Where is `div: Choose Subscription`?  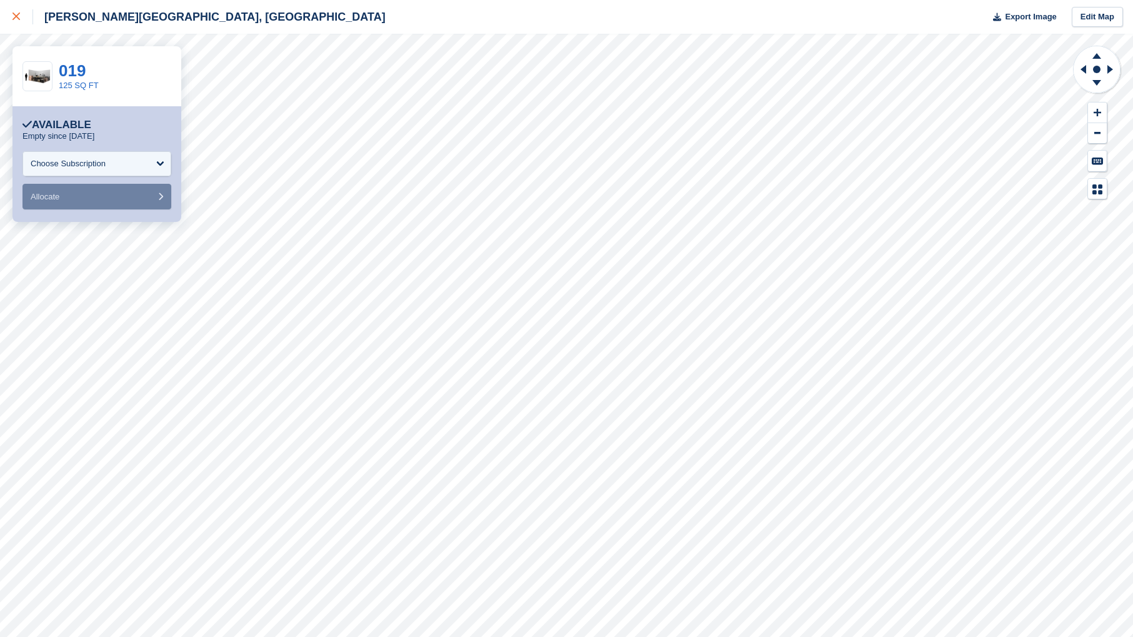
div: Choose Subscription is located at coordinates (68, 164).